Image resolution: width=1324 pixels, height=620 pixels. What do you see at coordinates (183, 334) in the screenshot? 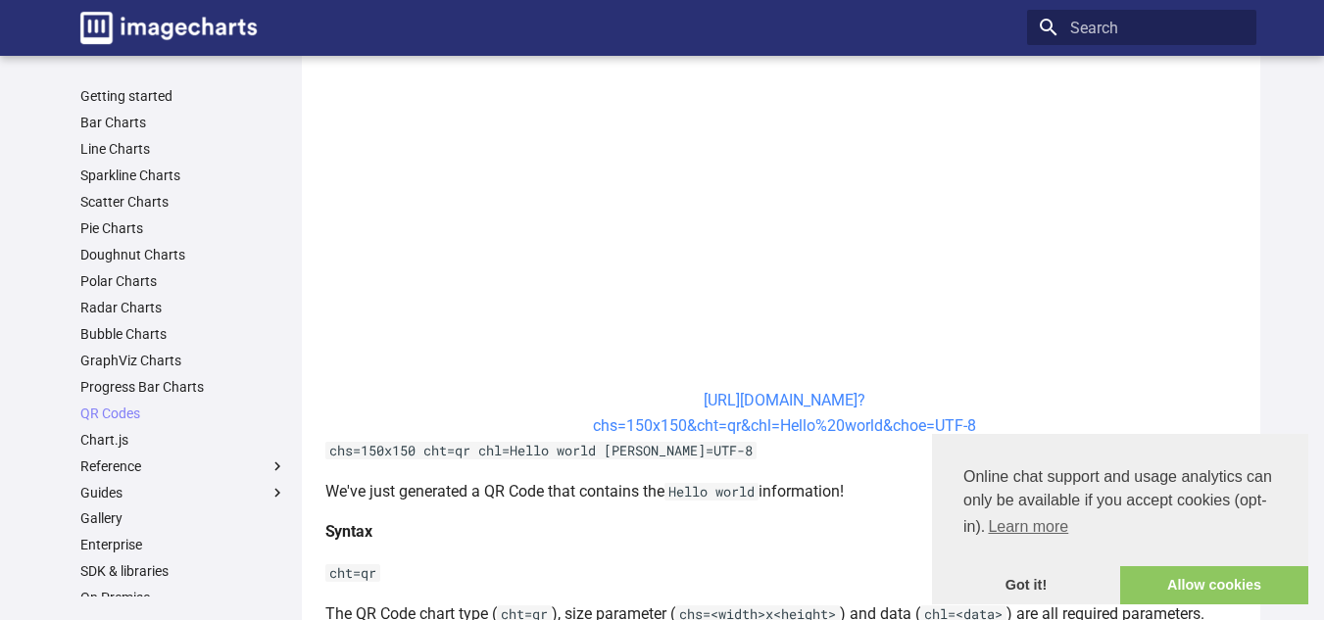
I see `a: Bubble Charts` at bounding box center [183, 334].